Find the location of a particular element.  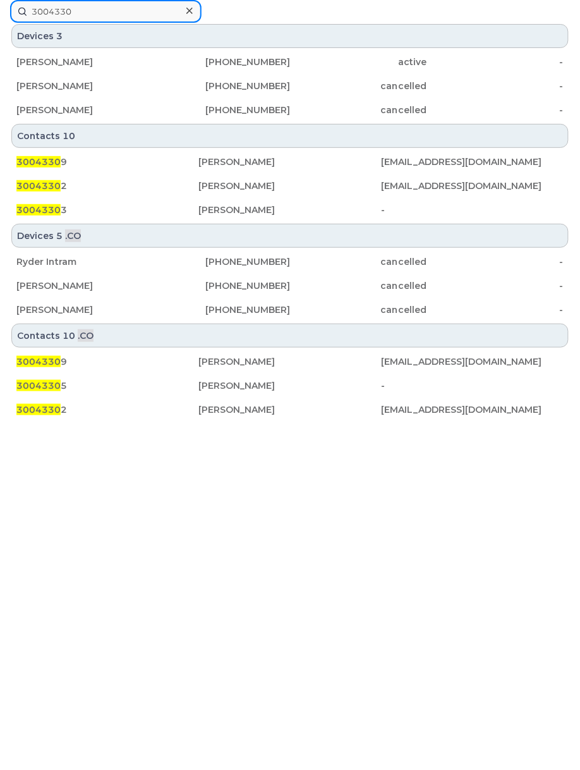

div: 5 is located at coordinates (107, 385).